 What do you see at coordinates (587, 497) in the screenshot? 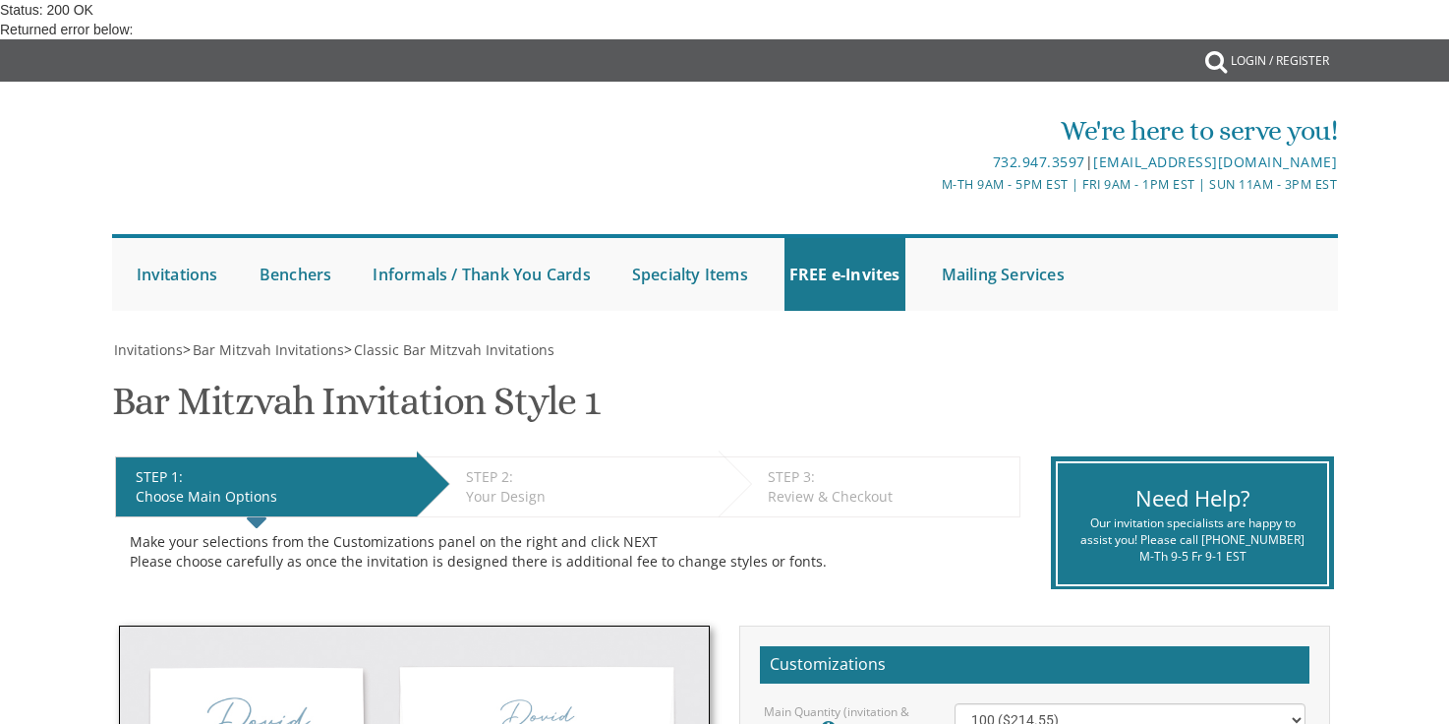
I see `div: Your Design` at bounding box center [587, 497].